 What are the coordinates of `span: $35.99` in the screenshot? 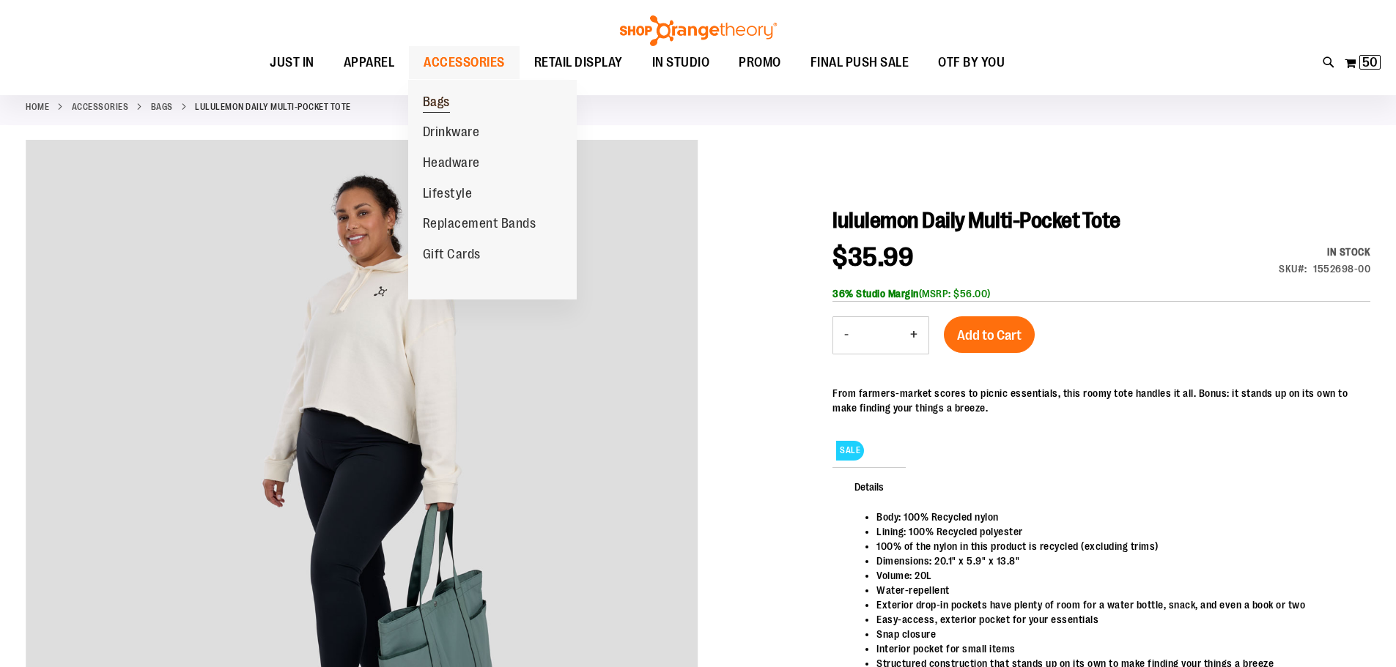 It's located at (872, 257).